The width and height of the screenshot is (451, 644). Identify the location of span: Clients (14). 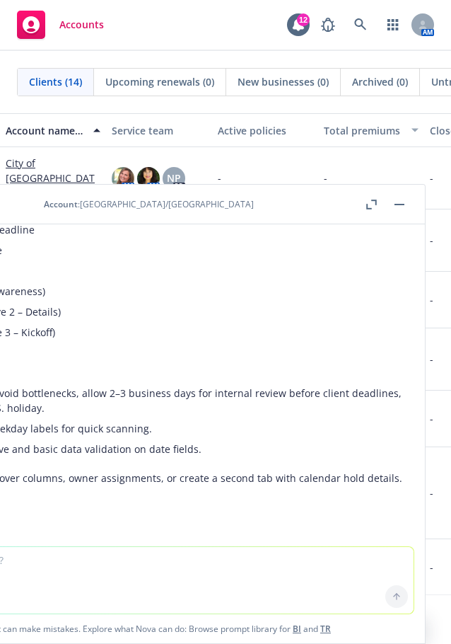
(55, 81).